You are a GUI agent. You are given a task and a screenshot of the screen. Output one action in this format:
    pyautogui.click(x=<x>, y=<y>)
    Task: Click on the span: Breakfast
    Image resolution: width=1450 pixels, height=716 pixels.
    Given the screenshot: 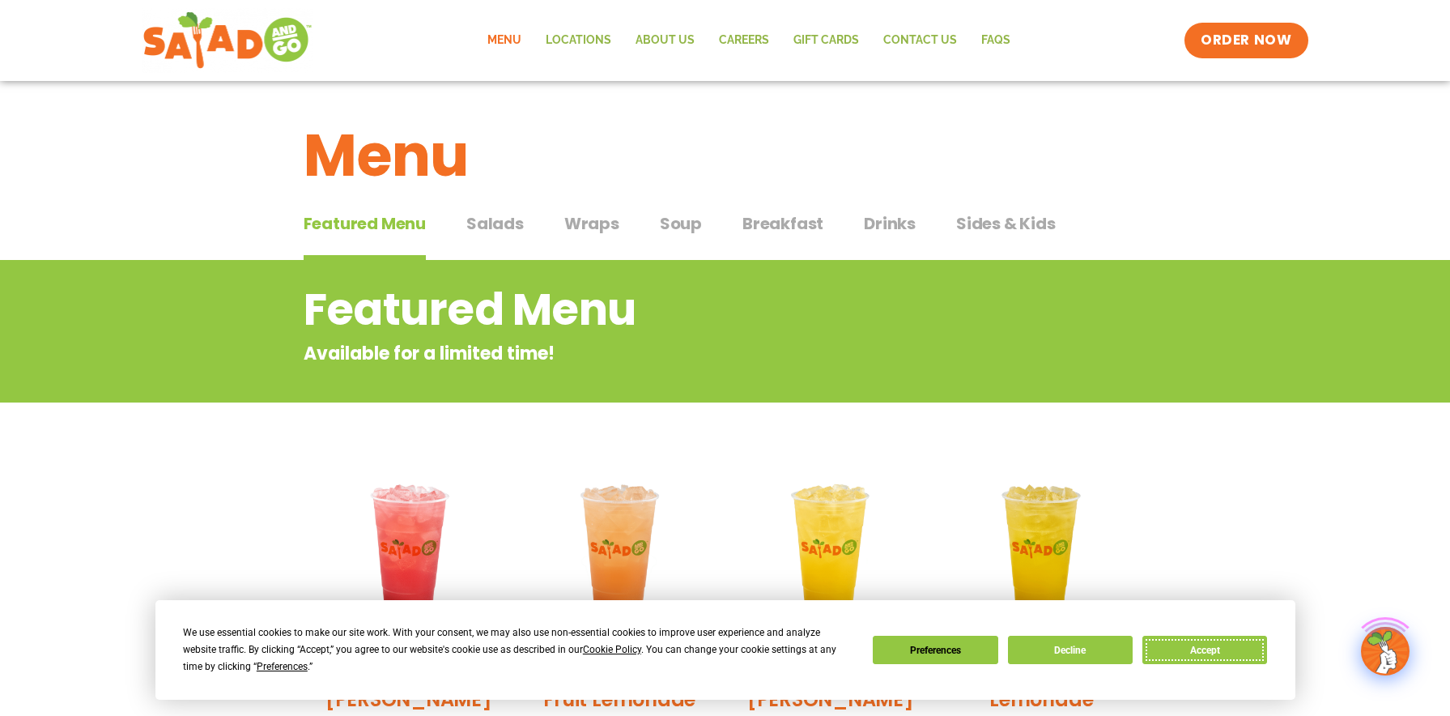 What is the action you would take?
    pyautogui.click(x=783, y=224)
    